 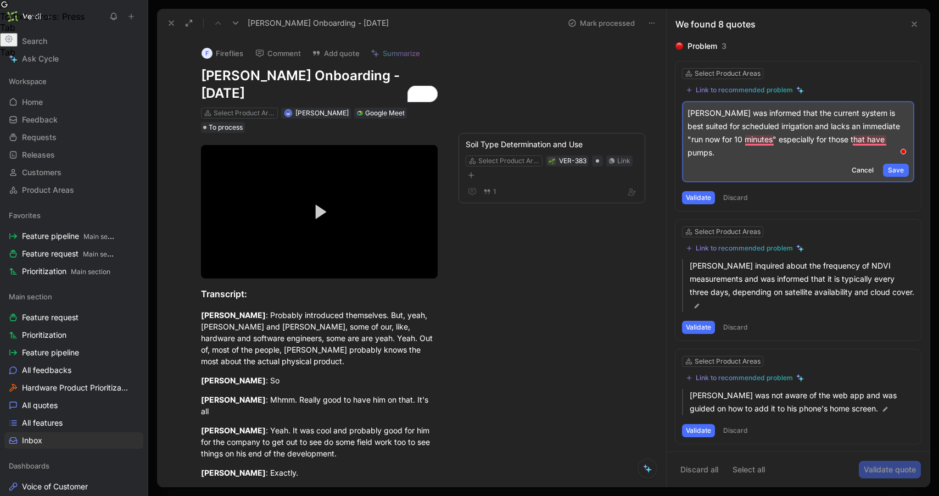 I want to click on a: Releases, so click(x=74, y=155).